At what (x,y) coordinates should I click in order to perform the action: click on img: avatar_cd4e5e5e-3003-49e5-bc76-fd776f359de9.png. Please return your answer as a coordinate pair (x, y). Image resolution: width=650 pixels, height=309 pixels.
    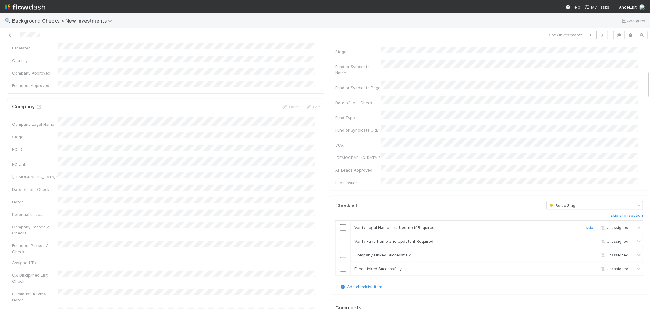
    Looking at the image, I should click on (642, 7).